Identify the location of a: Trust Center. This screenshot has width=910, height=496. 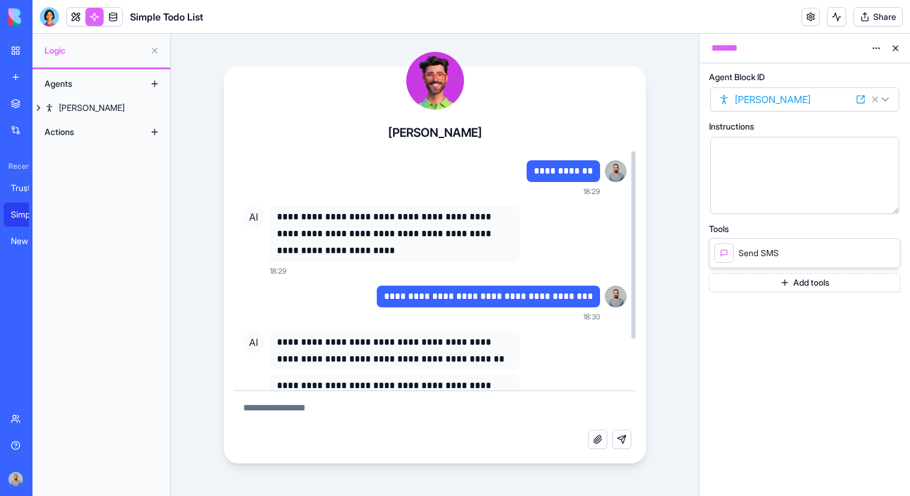
(28, 188).